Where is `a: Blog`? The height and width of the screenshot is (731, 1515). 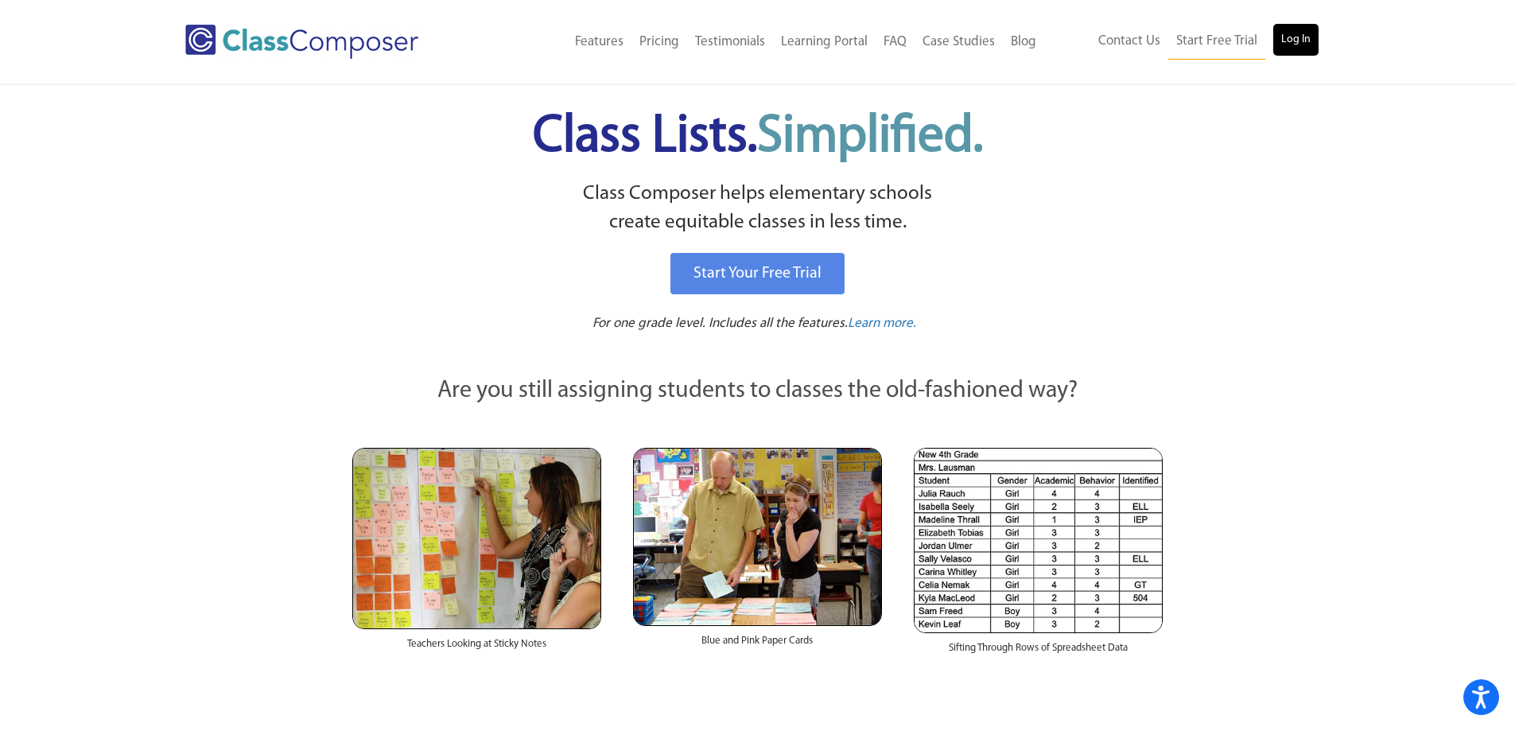 a: Blog is located at coordinates (1023, 42).